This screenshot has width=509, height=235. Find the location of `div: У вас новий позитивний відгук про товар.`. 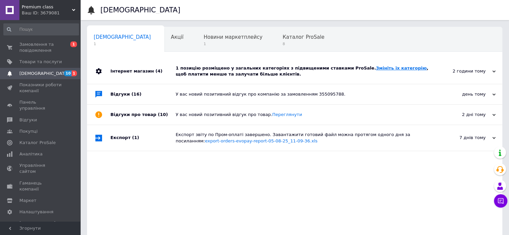

div: У вас новий позитивний відгук про товар. is located at coordinates (302, 115).